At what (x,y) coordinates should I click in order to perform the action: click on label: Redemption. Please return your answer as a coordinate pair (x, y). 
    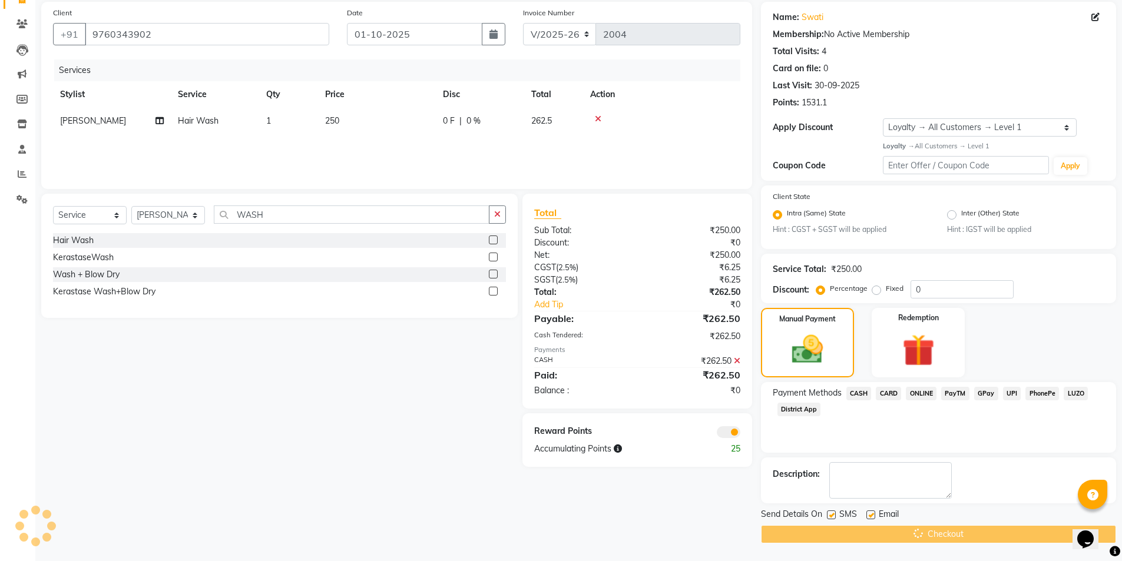
    Looking at the image, I should click on (918, 318).